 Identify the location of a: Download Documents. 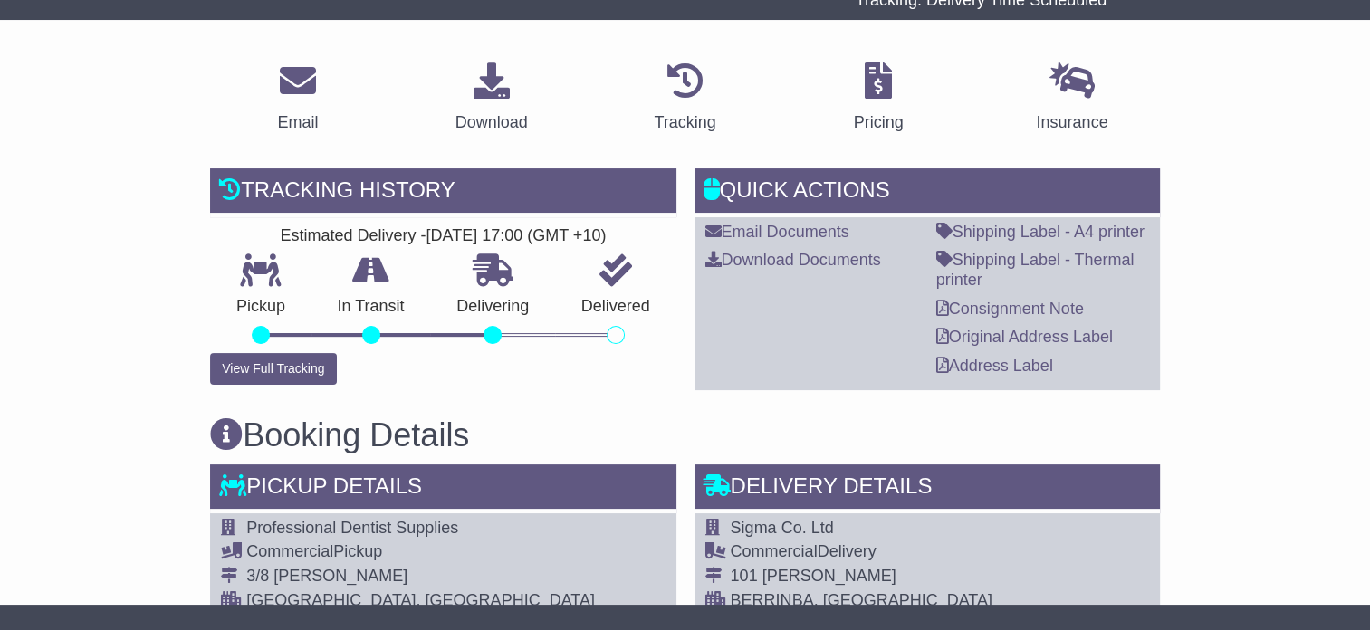
(793, 260).